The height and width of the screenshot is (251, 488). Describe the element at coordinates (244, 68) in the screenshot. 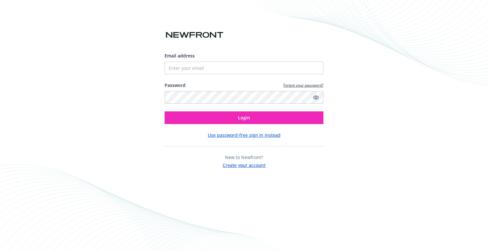

I see `input: Enter your email` at that location.